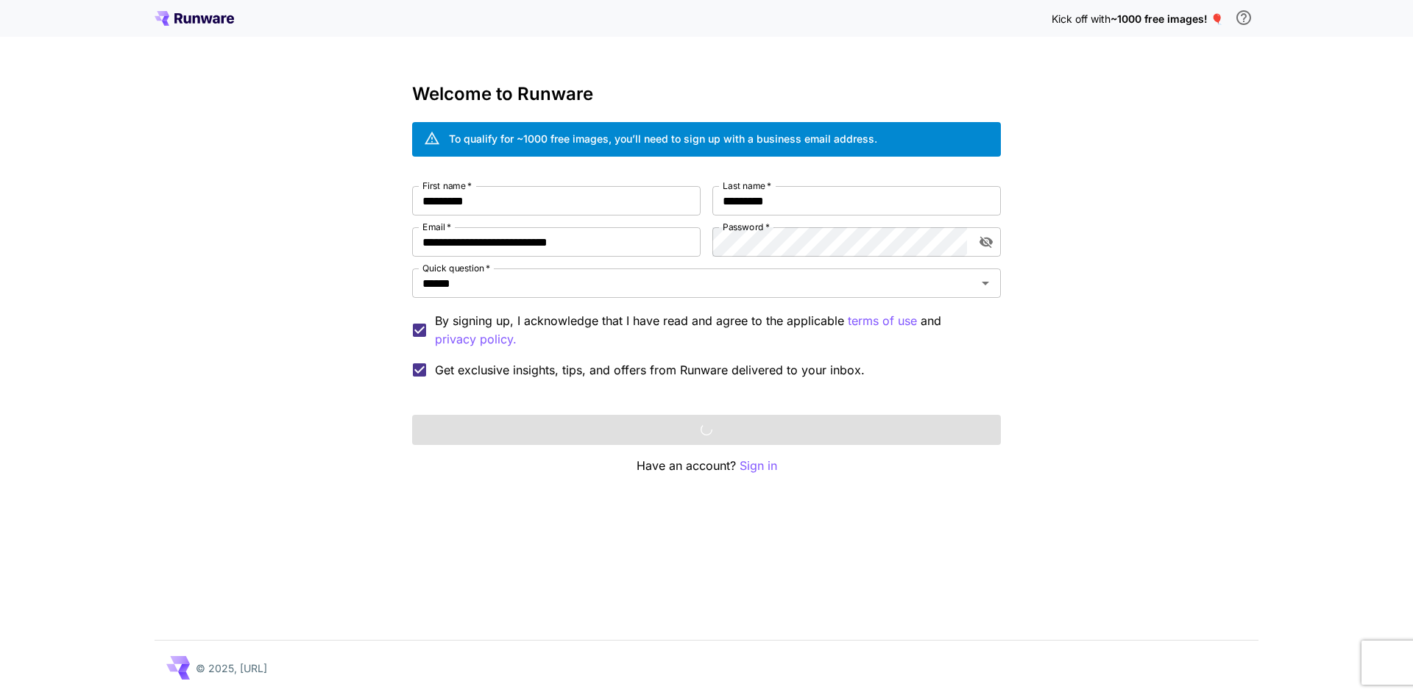  Describe the element at coordinates (882, 321) in the screenshot. I see `p: terms of use` at that location.